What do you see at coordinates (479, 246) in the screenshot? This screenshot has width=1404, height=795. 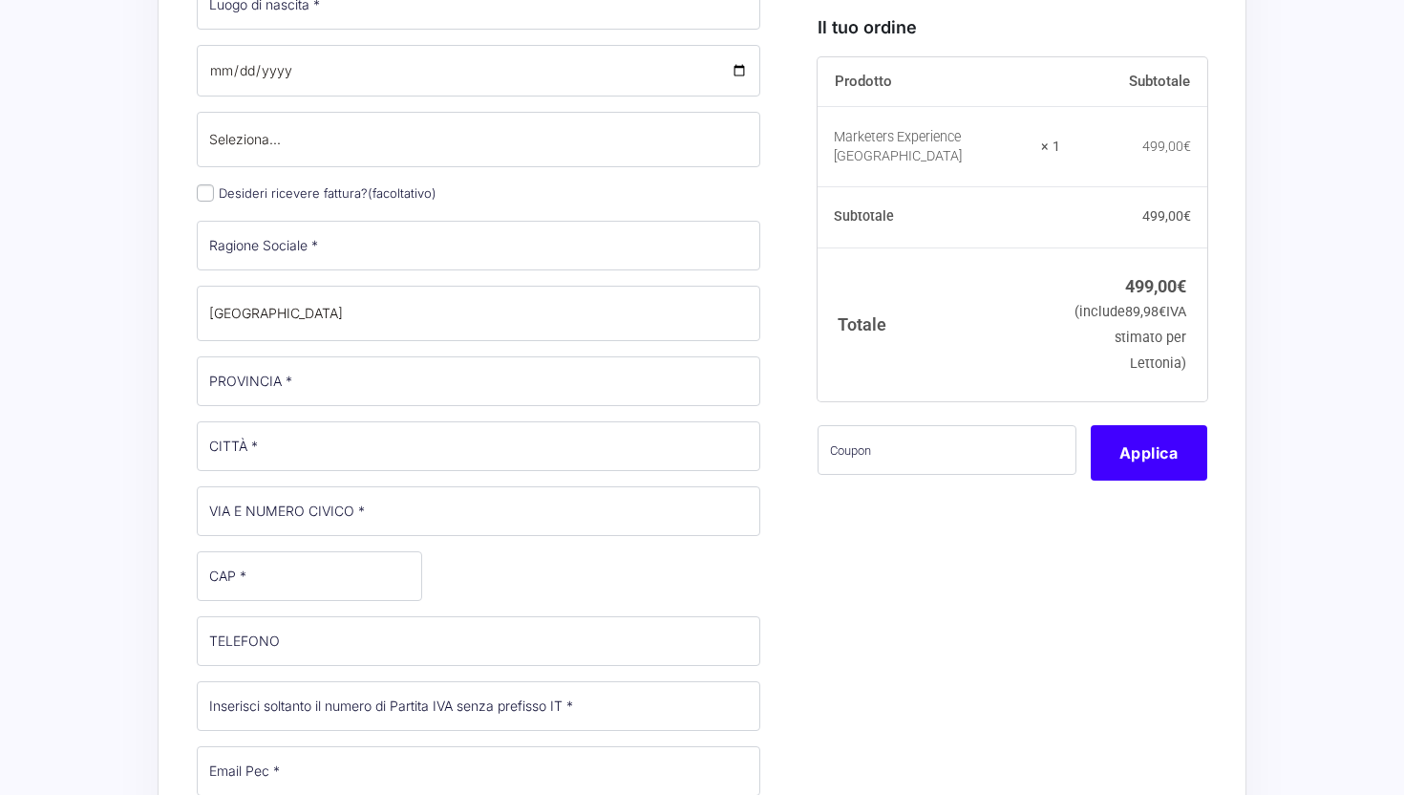 I see `input: Ragione Sociale *` at bounding box center [479, 246].